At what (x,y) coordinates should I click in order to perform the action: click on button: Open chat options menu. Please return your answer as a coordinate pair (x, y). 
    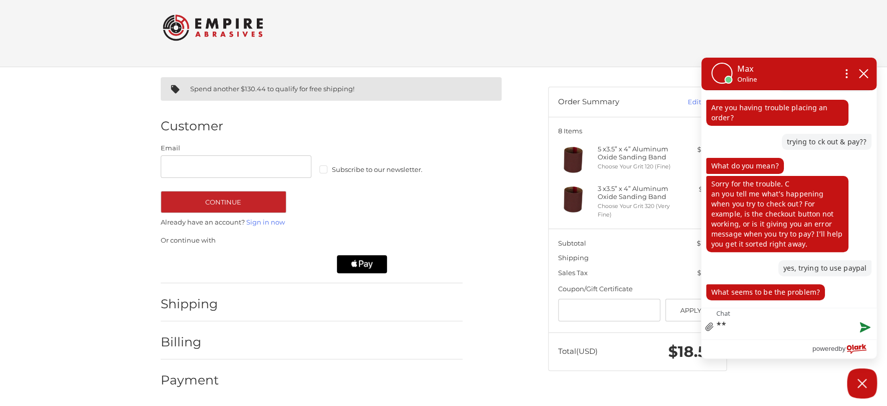
    Looking at the image, I should click on (847, 74).